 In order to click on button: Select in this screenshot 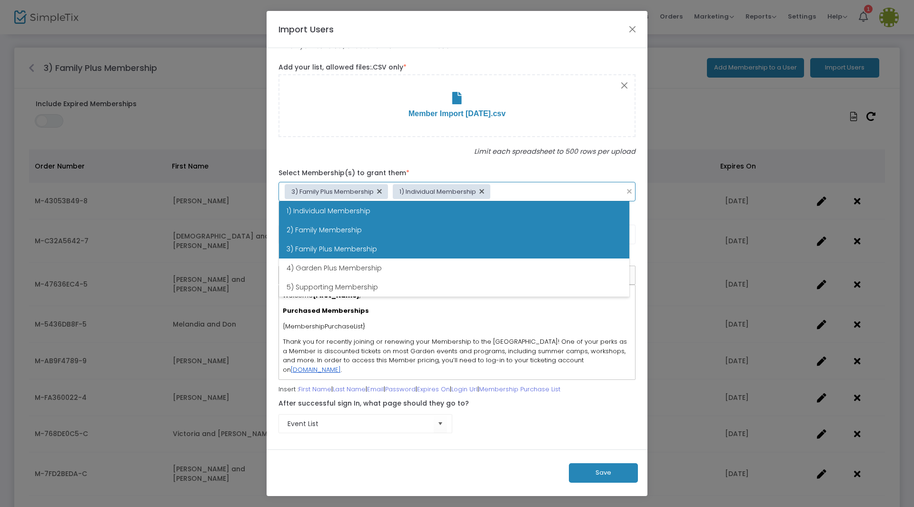, I will do `click(441, 424)`.